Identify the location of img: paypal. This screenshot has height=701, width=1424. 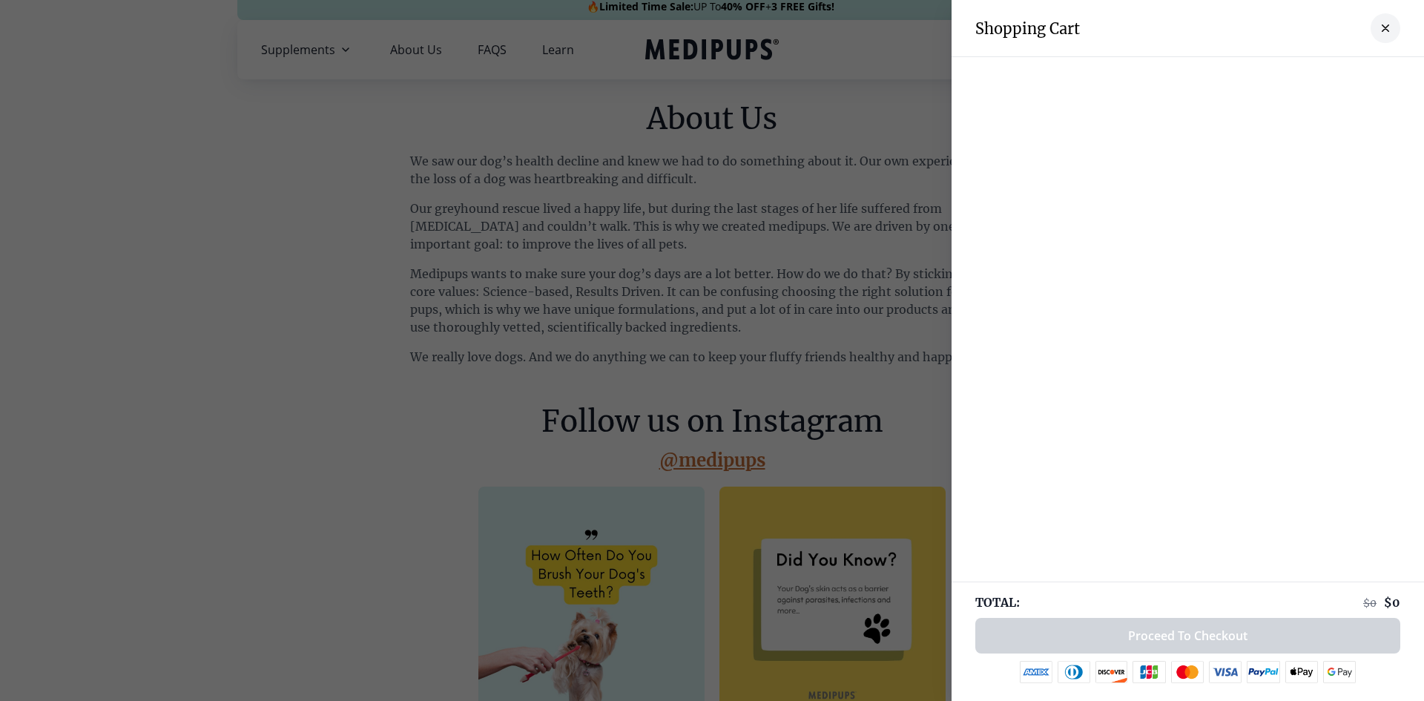
(1263, 672).